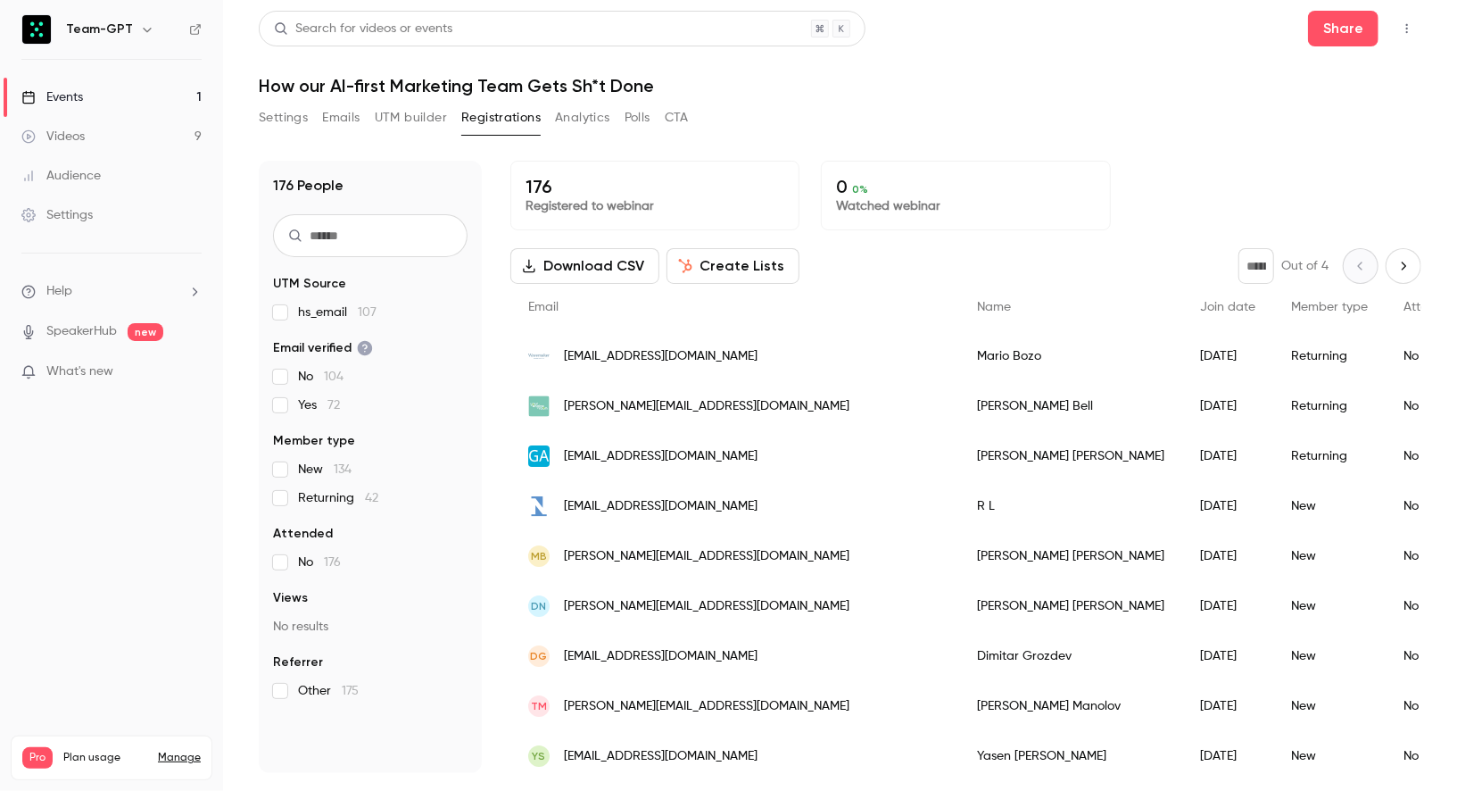  What do you see at coordinates (1343, 29) in the screenshot?
I see `button: Share` at bounding box center [1343, 29].